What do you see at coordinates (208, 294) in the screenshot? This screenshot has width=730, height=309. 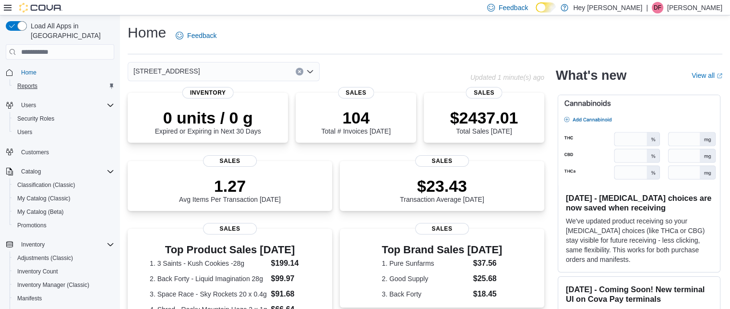 I see `dt: 3. Space Race - Sky Rockets 20 x 0.4g` at bounding box center [208, 294].